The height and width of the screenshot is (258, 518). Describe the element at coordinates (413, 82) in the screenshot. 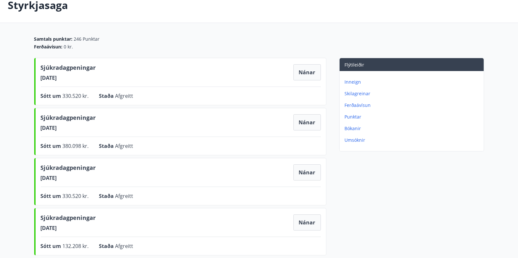

I see `p: Inneign` at that location.